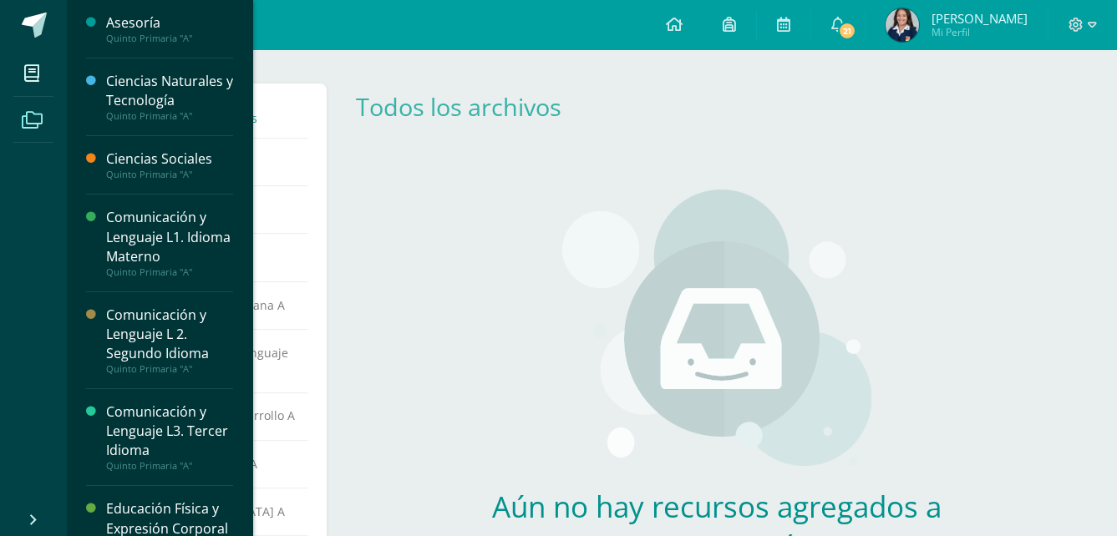  I want to click on div: Asesoría, so click(170, 23).